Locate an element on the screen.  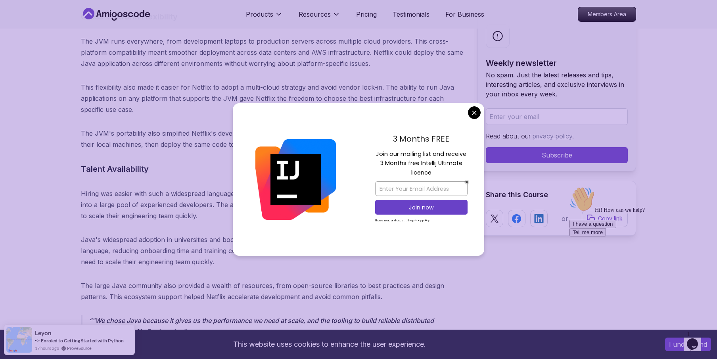
a: Members Area is located at coordinates (607, 14).